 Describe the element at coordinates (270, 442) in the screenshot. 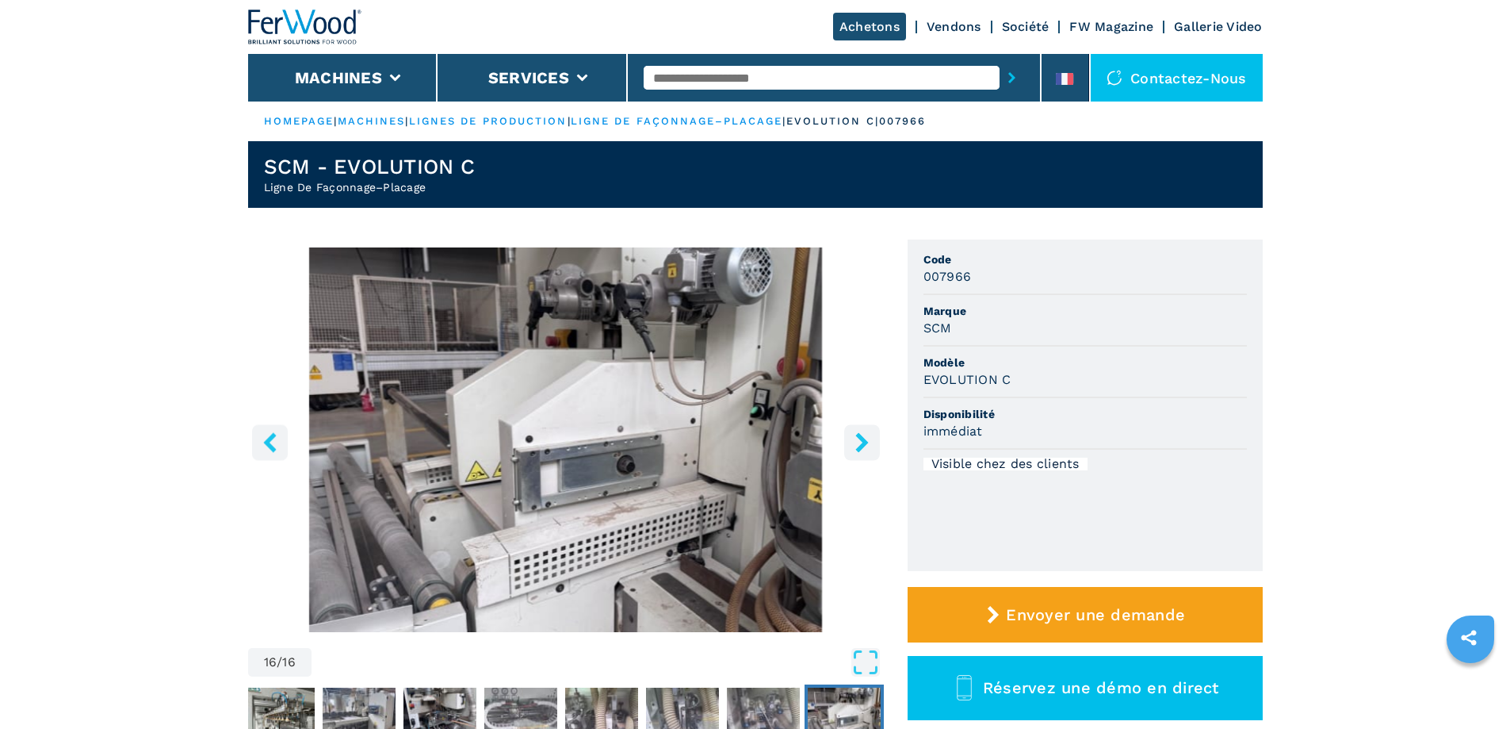

I see `button: left-button` at that location.